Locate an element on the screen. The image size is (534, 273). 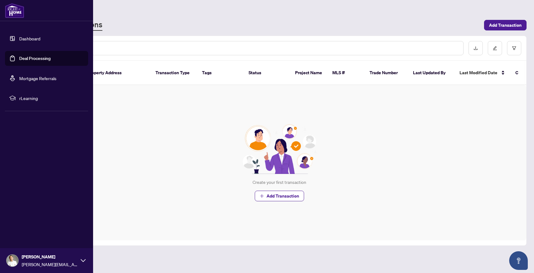
span: plus is located at coordinates (262, 196).